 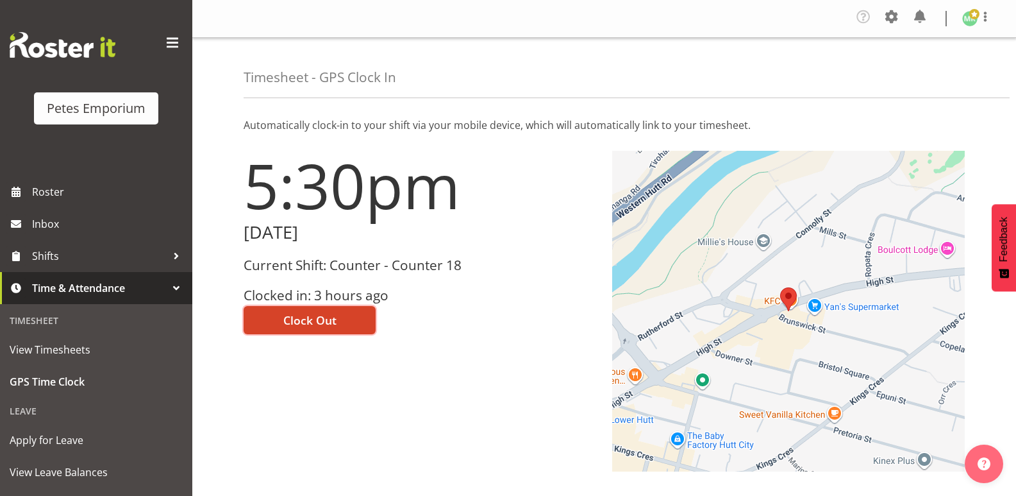 What do you see at coordinates (96, 349) in the screenshot?
I see `span: View Timesheets` at bounding box center [96, 349].